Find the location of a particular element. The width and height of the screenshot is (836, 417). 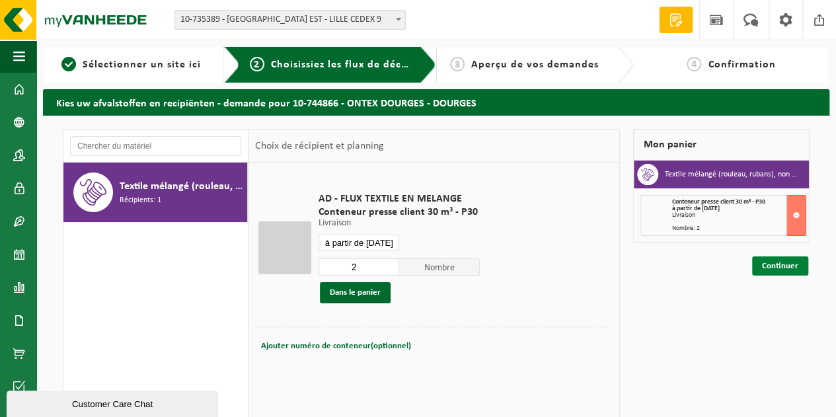

a: Continuer is located at coordinates (780, 266).